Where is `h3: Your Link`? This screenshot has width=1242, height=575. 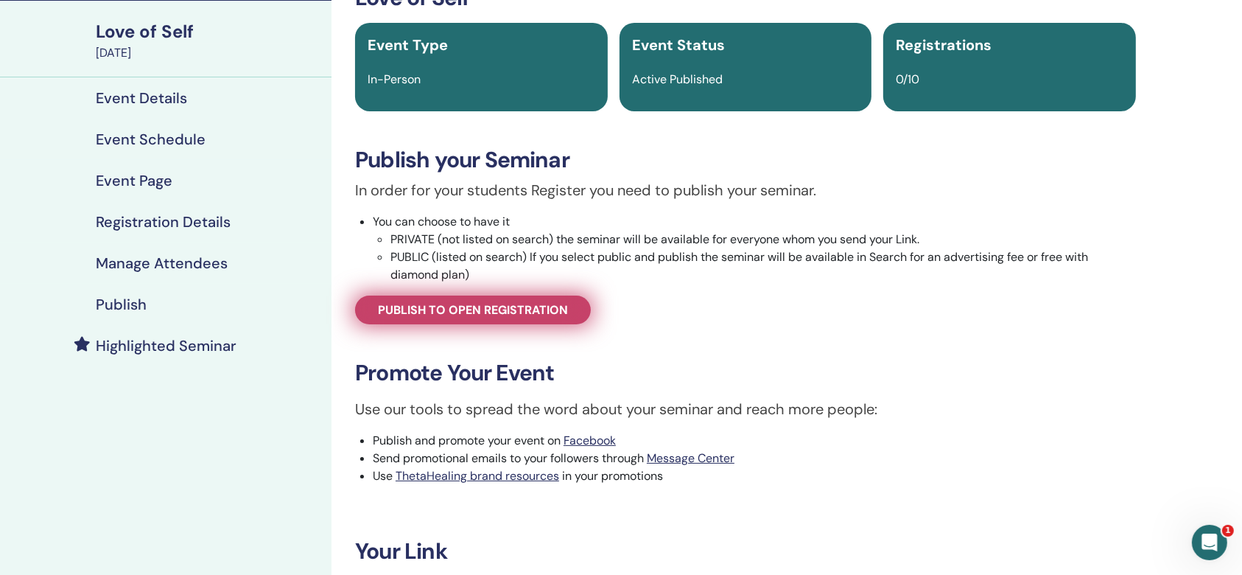
h3: Your Link is located at coordinates (746, 551).